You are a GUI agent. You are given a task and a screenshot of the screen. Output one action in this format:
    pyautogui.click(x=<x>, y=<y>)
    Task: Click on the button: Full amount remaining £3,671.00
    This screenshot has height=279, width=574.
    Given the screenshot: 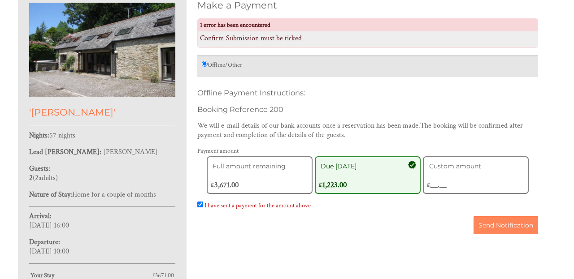 What is the action you would take?
    pyautogui.click(x=259, y=175)
    